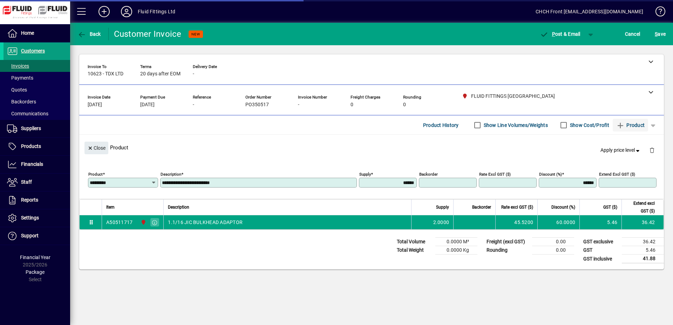  I want to click on button: Delete, so click(652, 150).